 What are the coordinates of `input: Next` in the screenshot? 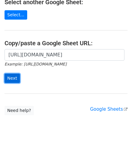 It's located at (12, 78).